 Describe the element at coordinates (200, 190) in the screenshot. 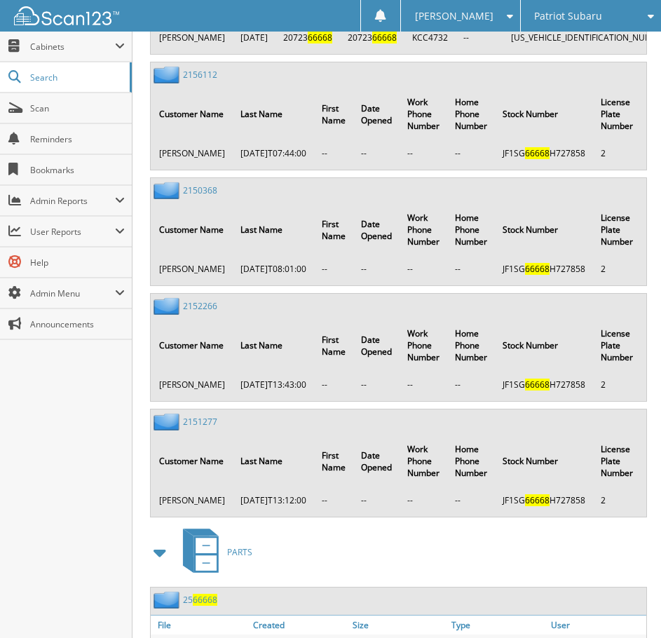

I see `a: 2150368` at that location.